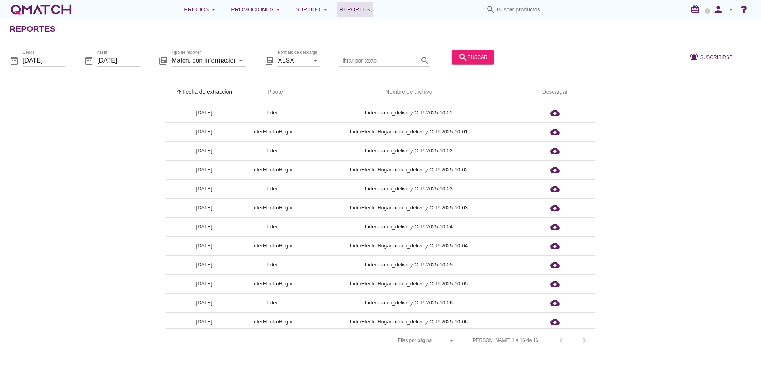 The width and height of the screenshot is (761, 374). What do you see at coordinates (716, 57) in the screenshot?
I see `span: Suscribirse` at bounding box center [716, 57].